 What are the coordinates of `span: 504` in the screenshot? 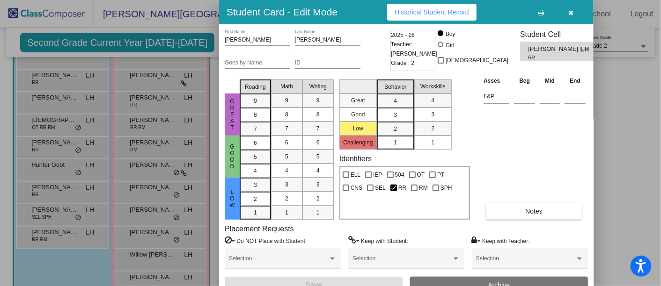 It's located at (400, 175).